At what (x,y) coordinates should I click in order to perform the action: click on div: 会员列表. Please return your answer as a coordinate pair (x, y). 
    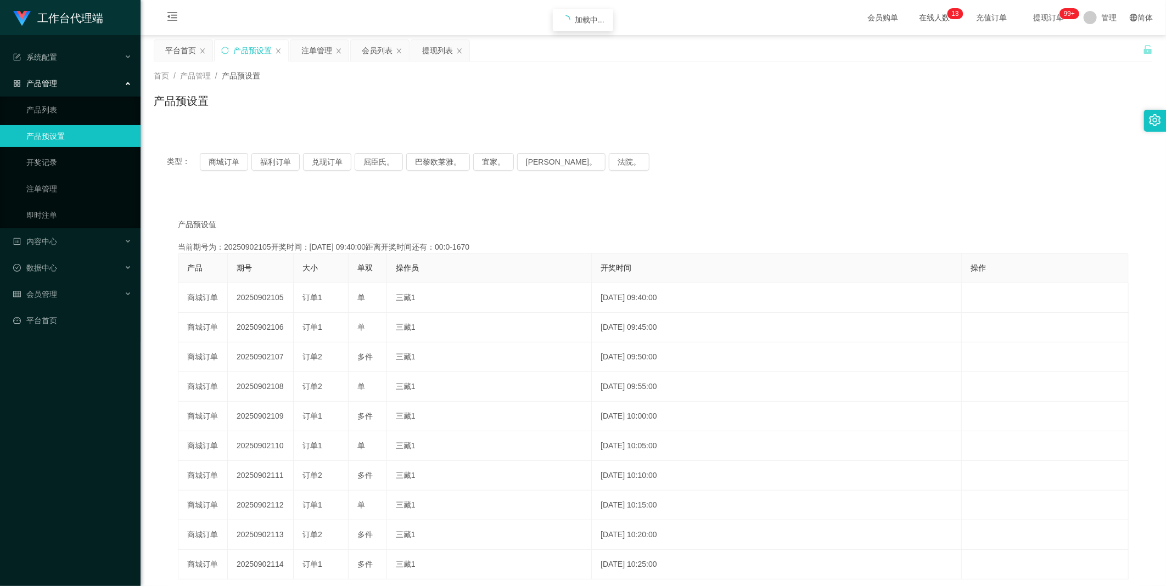
    Looking at the image, I should click on (377, 51).